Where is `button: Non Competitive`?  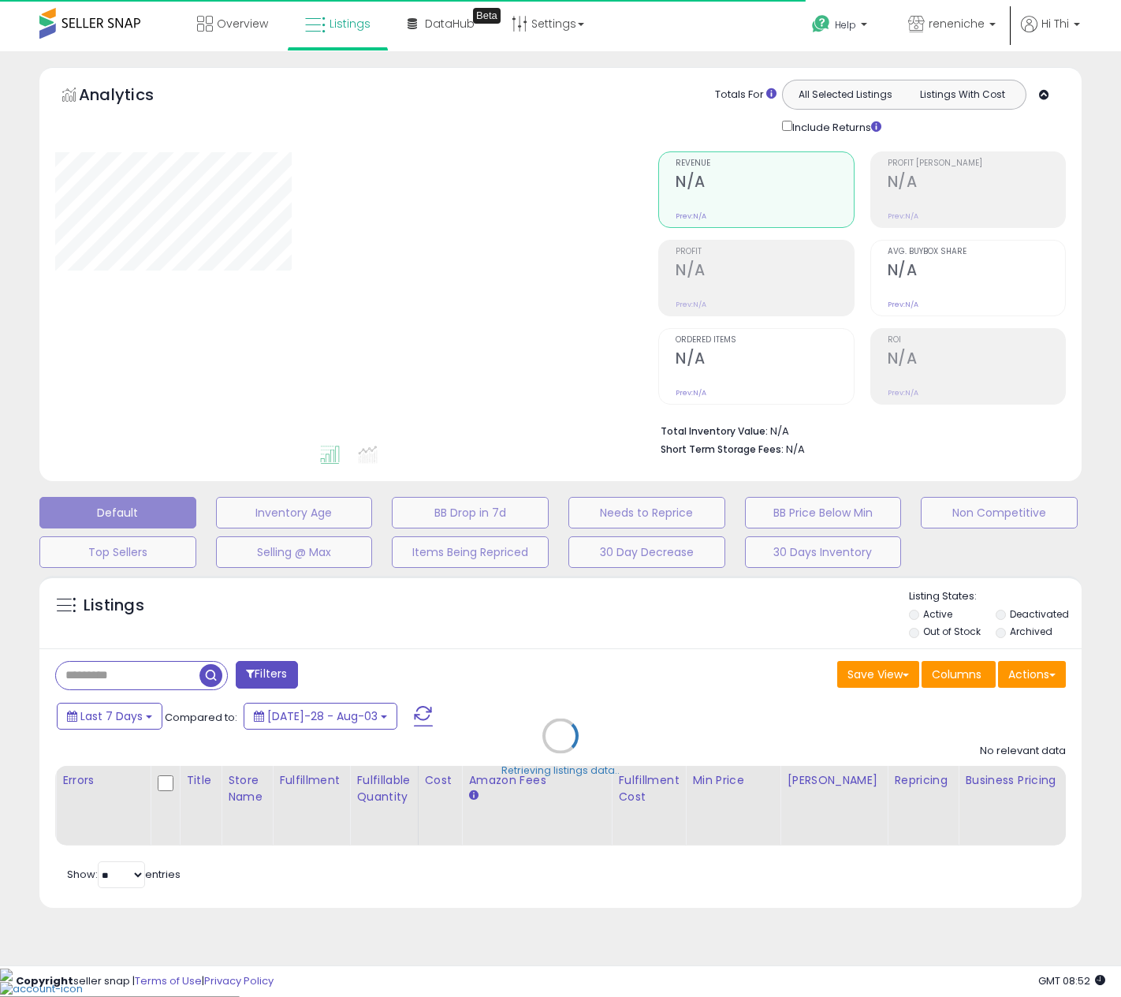 button: Non Competitive is located at coordinates (999, 512).